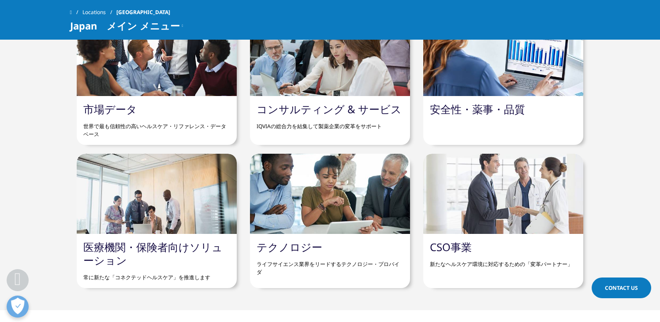 This screenshot has height=322, width=660. Describe the element at coordinates (156, 127) in the screenshot. I see `p: 世界で最も信頼性の高いヘルスケア・リファレンス・データベース` at that location.